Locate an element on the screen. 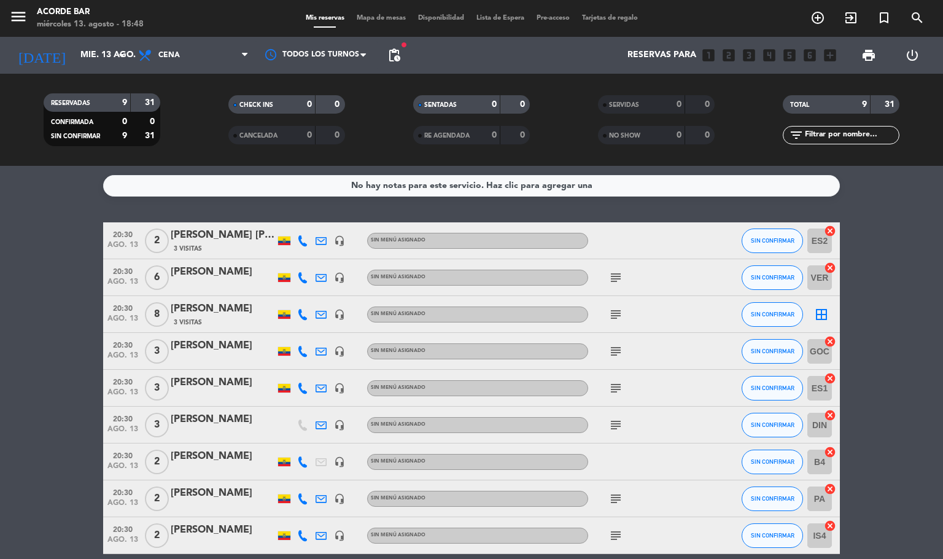 The image size is (943, 559). i: looks_two is located at coordinates (729, 55).